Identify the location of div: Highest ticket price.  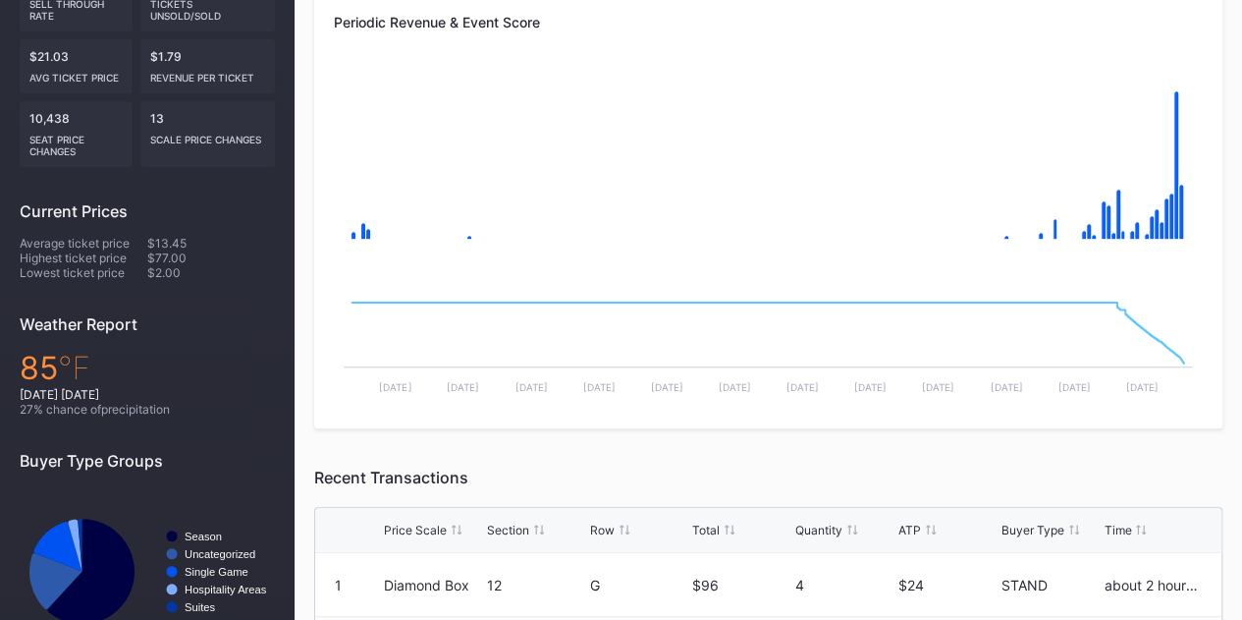
(83, 257).